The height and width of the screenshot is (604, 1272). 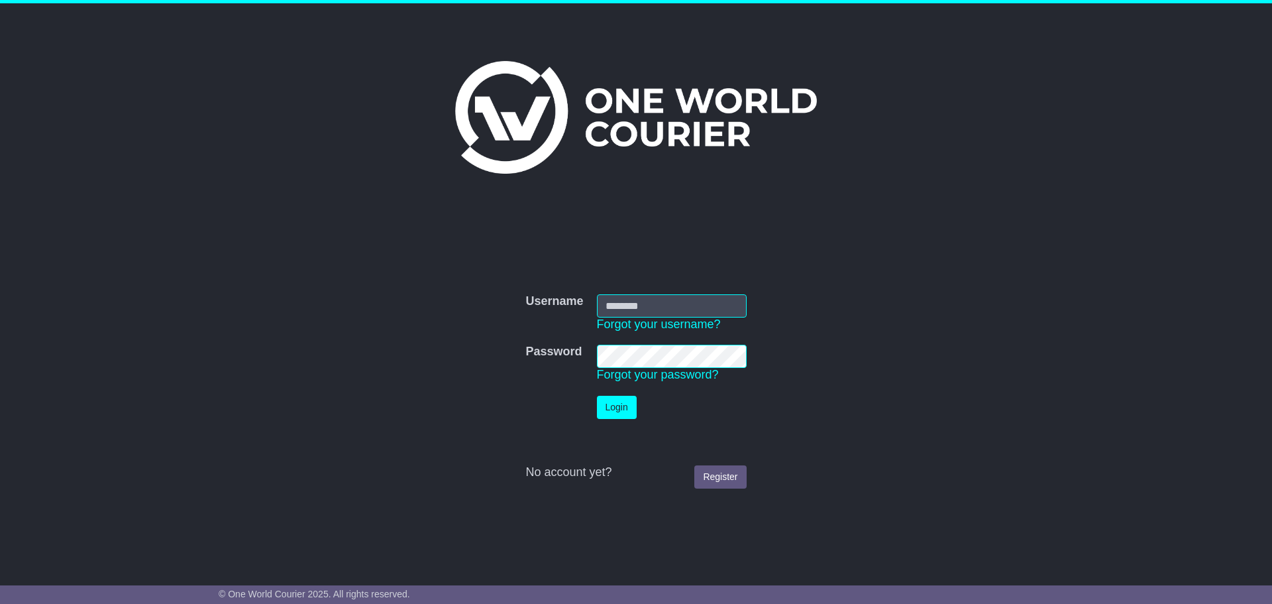 What do you see at coordinates (314, 594) in the screenshot?
I see `span: © One World Courier 2025. All rights reserved.` at bounding box center [314, 594].